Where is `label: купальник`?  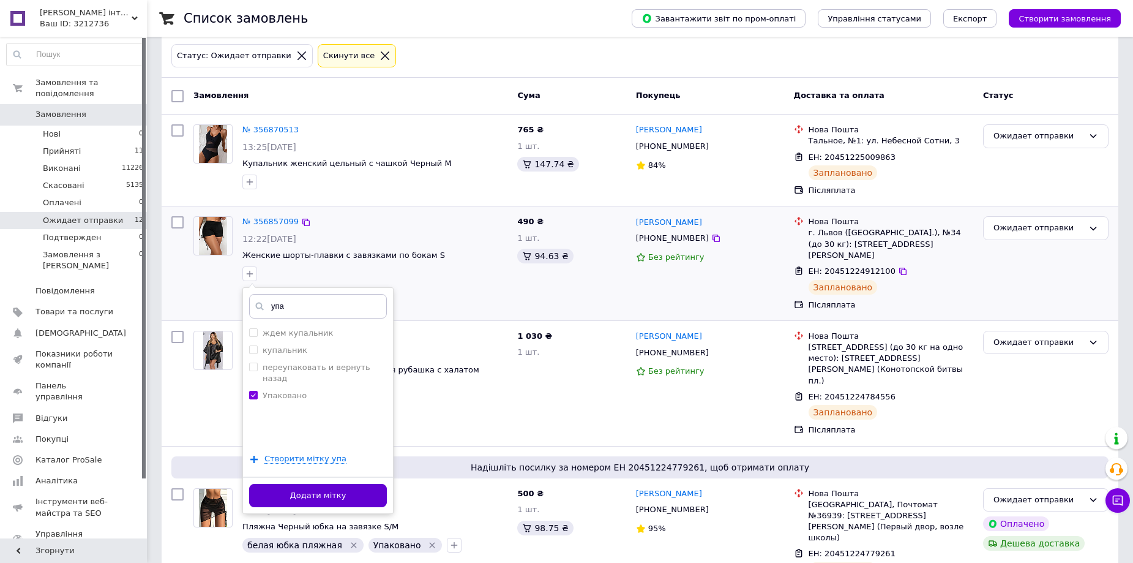 label: купальник is located at coordinates (285, 350).